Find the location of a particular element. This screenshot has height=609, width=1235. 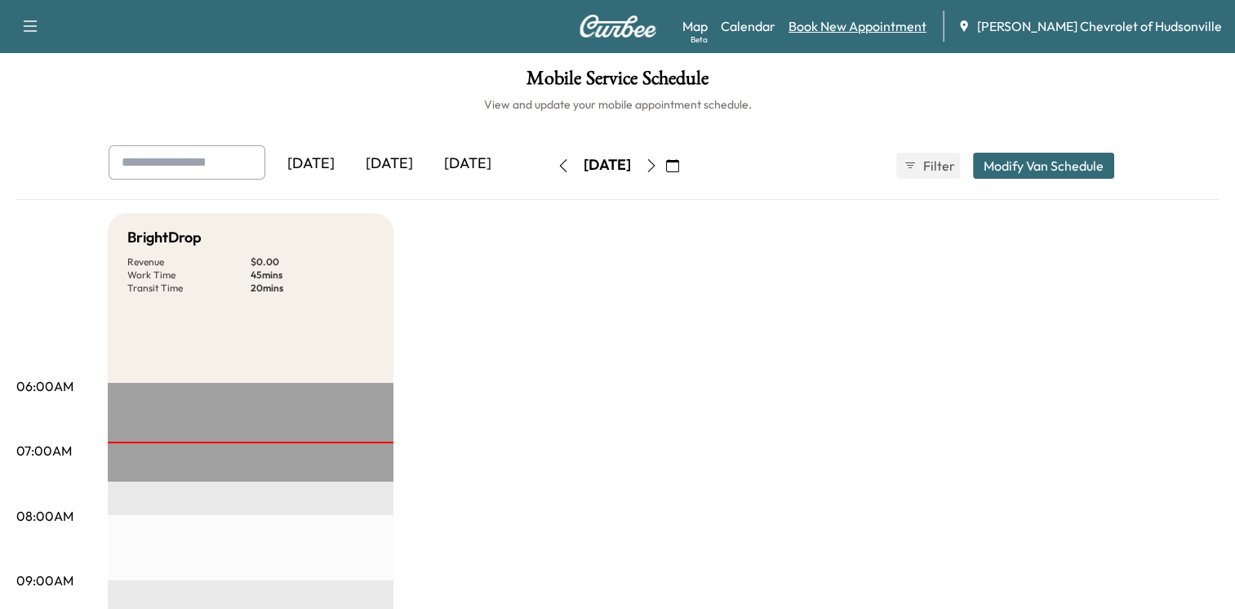

a: Calendar is located at coordinates (748, 26).